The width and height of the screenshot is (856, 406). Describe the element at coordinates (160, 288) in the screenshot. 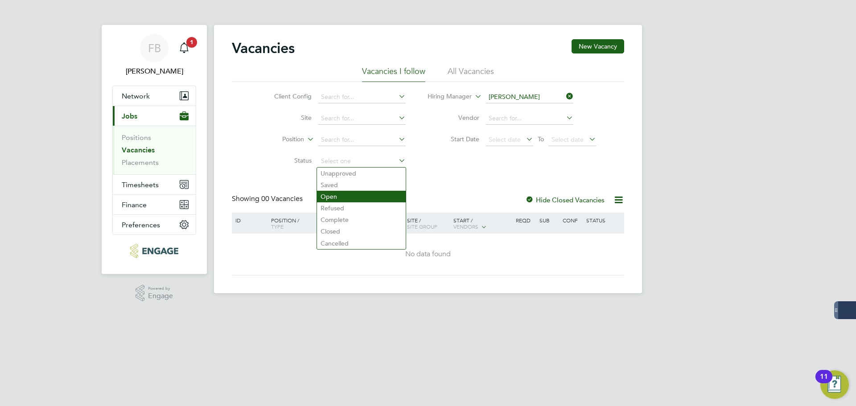

I see `span: Powered by` at that location.